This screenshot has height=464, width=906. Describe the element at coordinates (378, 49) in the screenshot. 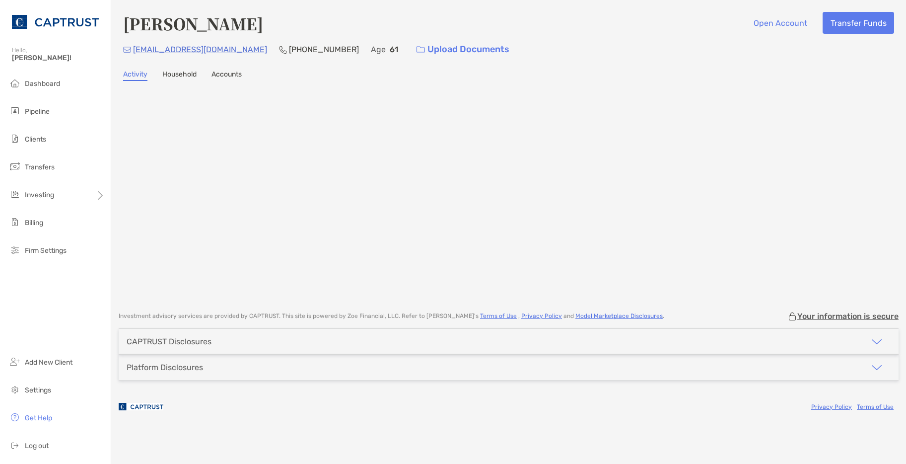

I see `p: Age` at that location.